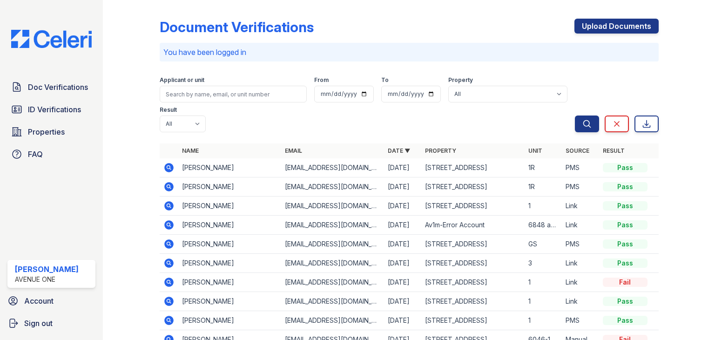 This screenshot has width=715, height=340. What do you see at coordinates (293, 150) in the screenshot?
I see `a: Email` at bounding box center [293, 150].